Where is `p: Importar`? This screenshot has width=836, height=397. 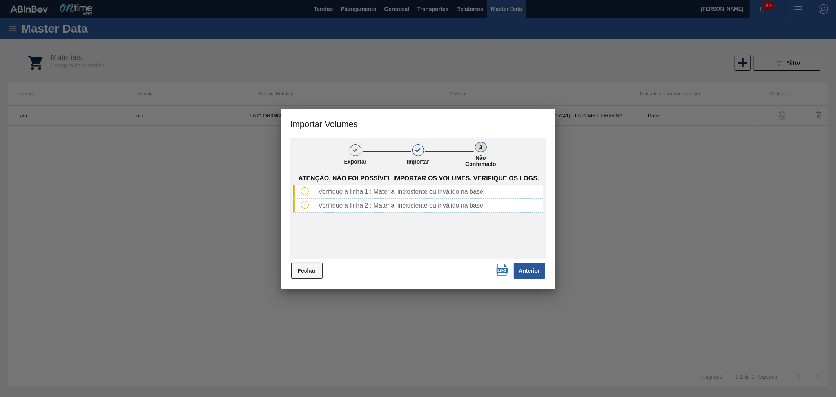
p: Importar is located at coordinates (418, 161).